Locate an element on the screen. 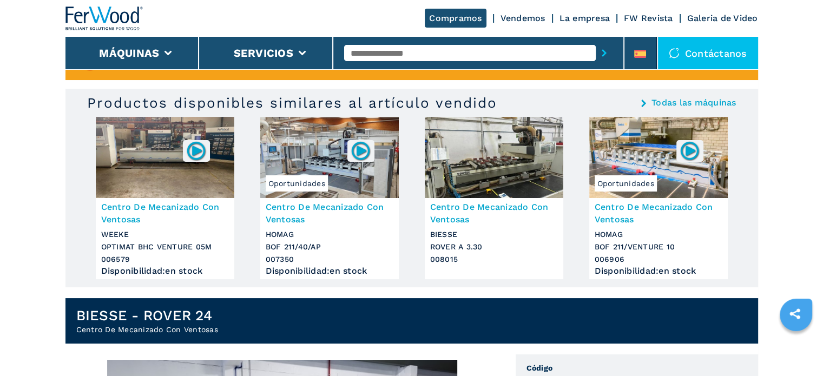 Image resolution: width=823 pixels, height=376 pixels. h3: Productos disponibles similares al artículo vendido is located at coordinates (292, 103).